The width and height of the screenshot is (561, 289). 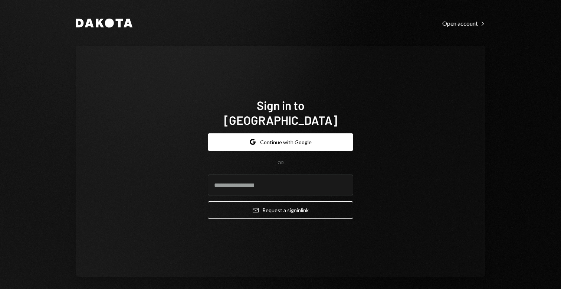 I want to click on button: Request a signinlink, so click(x=281, y=210).